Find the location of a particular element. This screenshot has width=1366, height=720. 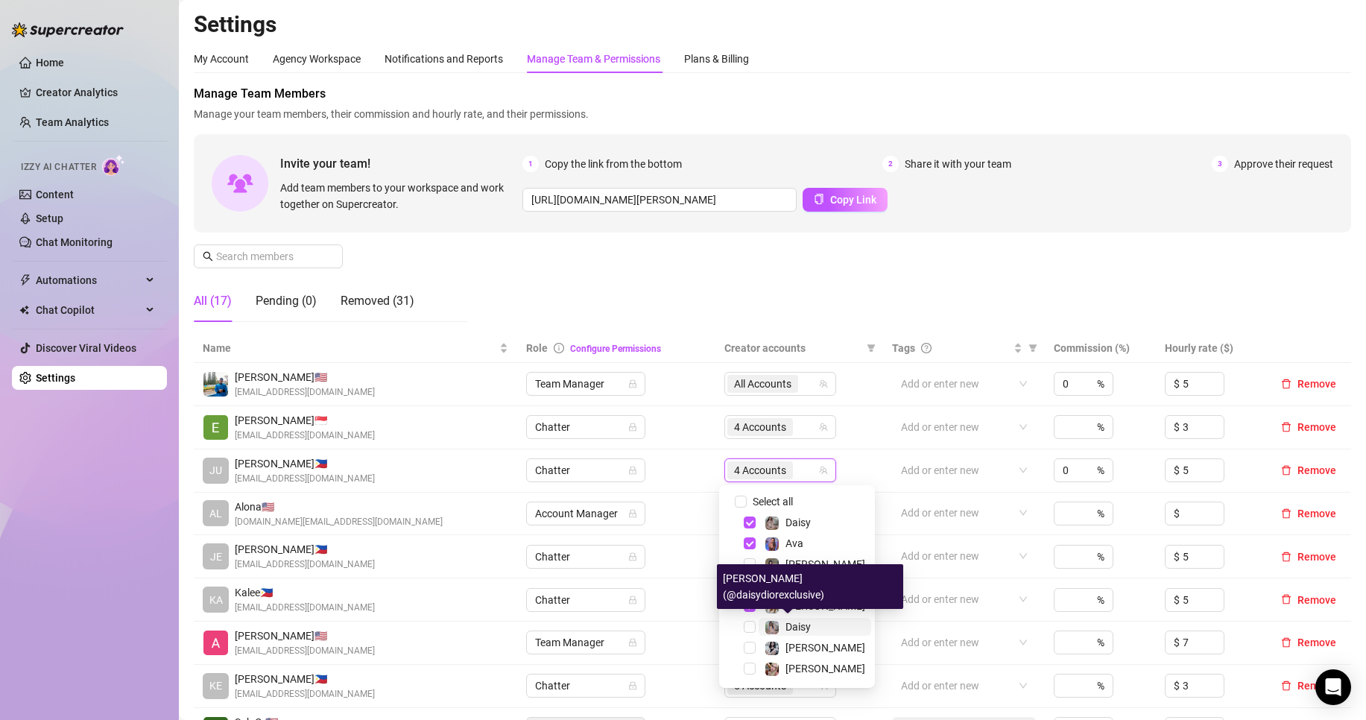

a: Creator Analytics is located at coordinates (95, 92).